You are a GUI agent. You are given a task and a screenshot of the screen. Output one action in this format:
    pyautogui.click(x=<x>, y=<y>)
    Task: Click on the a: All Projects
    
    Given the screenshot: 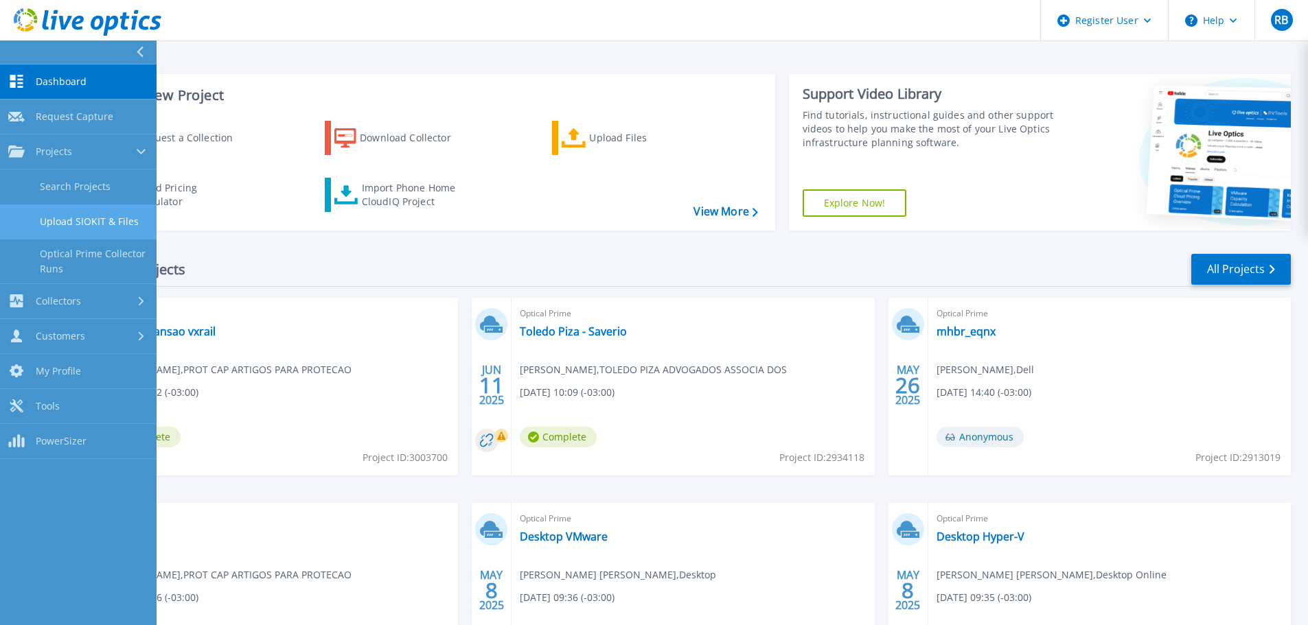 What is the action you would take?
    pyautogui.click(x=1240, y=269)
    